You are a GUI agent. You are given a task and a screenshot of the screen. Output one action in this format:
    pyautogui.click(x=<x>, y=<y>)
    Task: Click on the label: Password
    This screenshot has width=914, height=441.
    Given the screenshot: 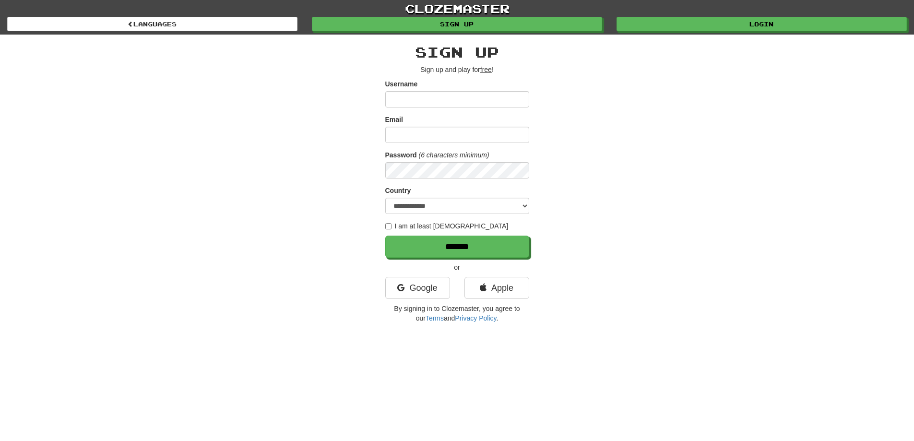 What is the action you would take?
    pyautogui.click(x=401, y=155)
    